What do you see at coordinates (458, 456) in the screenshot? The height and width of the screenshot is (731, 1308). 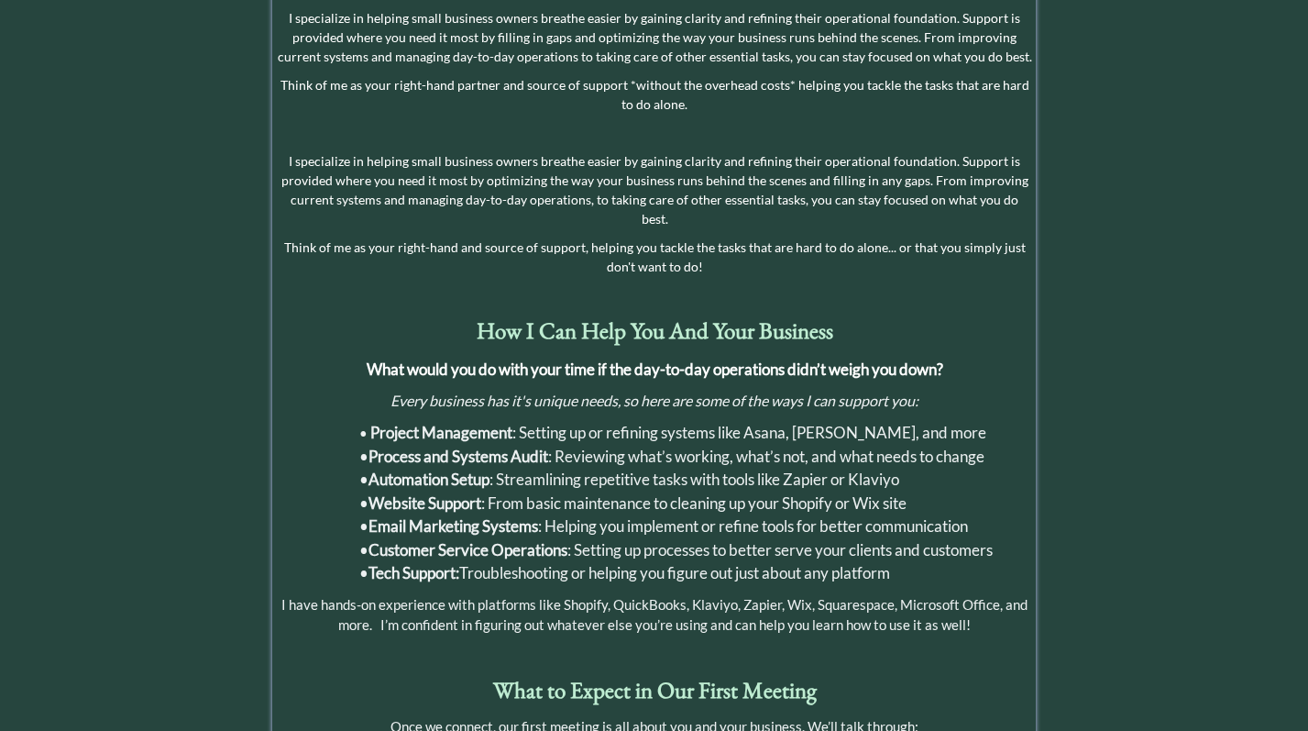 I see `strong: Process and Systems Audit` at bounding box center [458, 456].